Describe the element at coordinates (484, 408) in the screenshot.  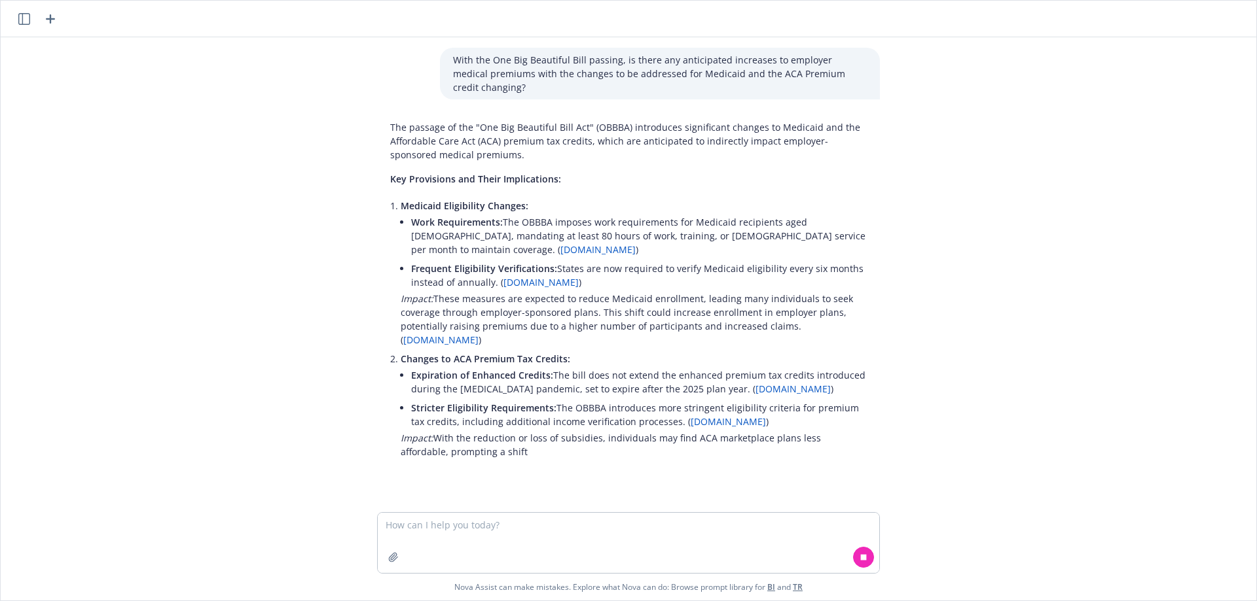
I see `span: Stricter Eligibility Requirements:` at that location.